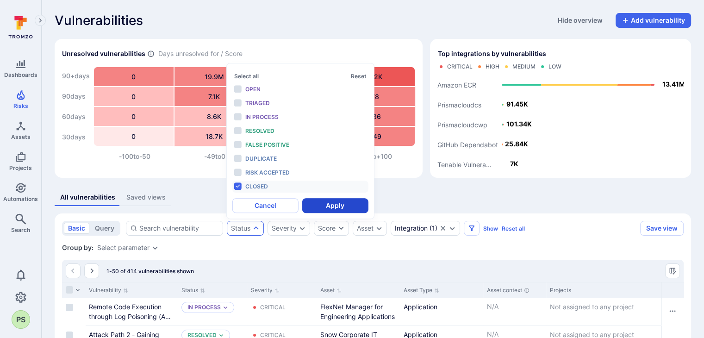 Image resolution: width=704 pixels, height=338 pixels. I want to click on span: Projects, so click(20, 167).